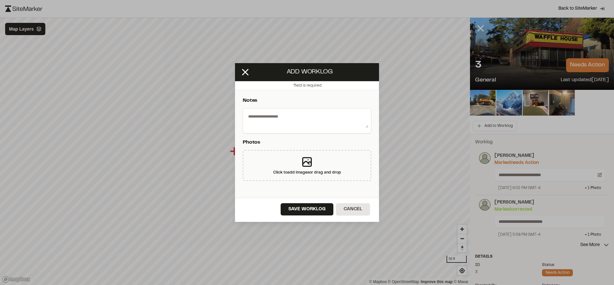 The height and width of the screenshot is (285, 614). I want to click on button: Save Worklog, so click(307, 209).